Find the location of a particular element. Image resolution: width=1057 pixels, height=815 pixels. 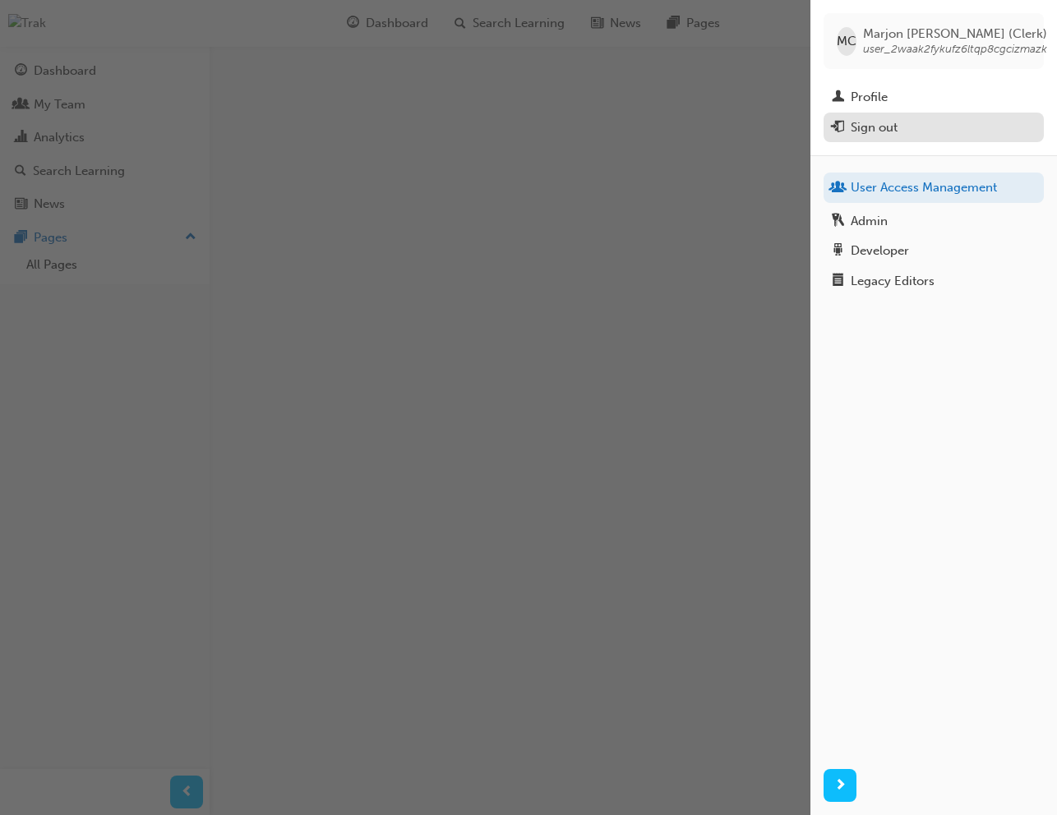

span: usergroup-icon is located at coordinates (837, 188).